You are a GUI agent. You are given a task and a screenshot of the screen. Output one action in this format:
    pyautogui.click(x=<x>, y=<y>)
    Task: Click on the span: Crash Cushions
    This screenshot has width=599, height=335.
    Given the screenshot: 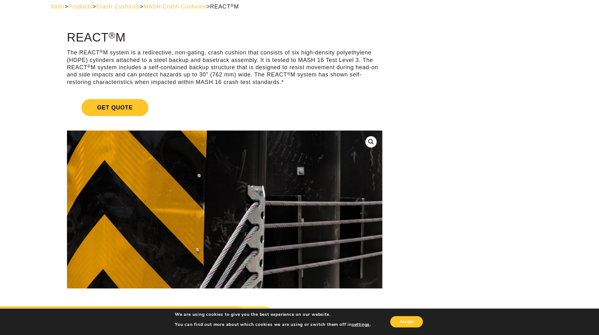 What is the action you would take?
    pyautogui.click(x=118, y=7)
    